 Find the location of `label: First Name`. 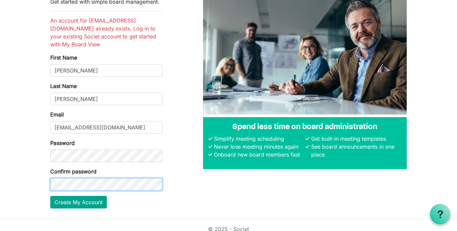

label: First Name is located at coordinates (64, 58).